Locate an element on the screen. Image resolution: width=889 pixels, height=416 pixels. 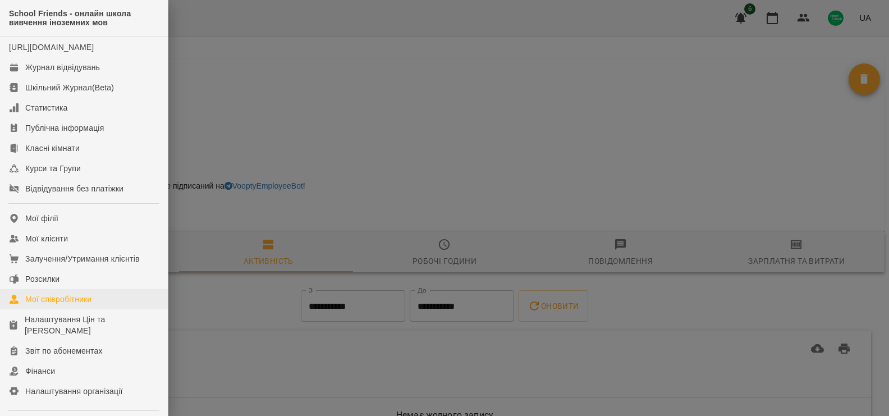
div: Мої філії is located at coordinates (42, 218).